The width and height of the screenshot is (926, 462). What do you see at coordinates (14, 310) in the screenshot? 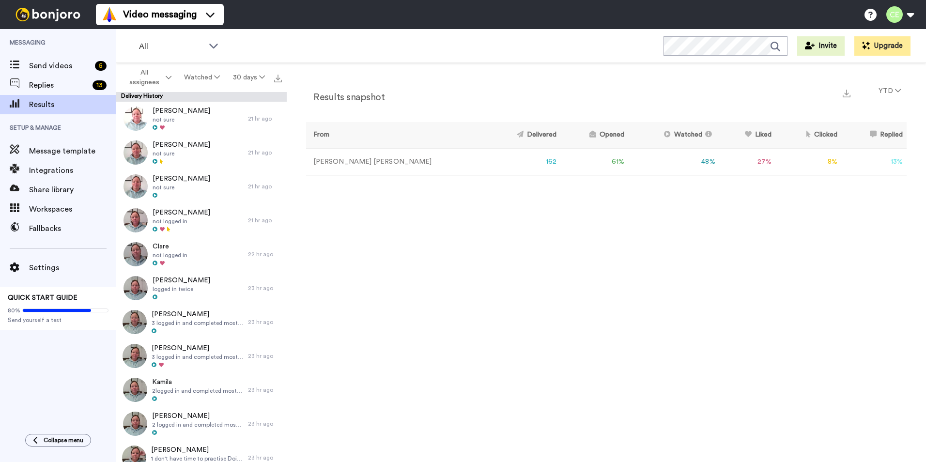
I see `span: 80%` at bounding box center [14, 310].